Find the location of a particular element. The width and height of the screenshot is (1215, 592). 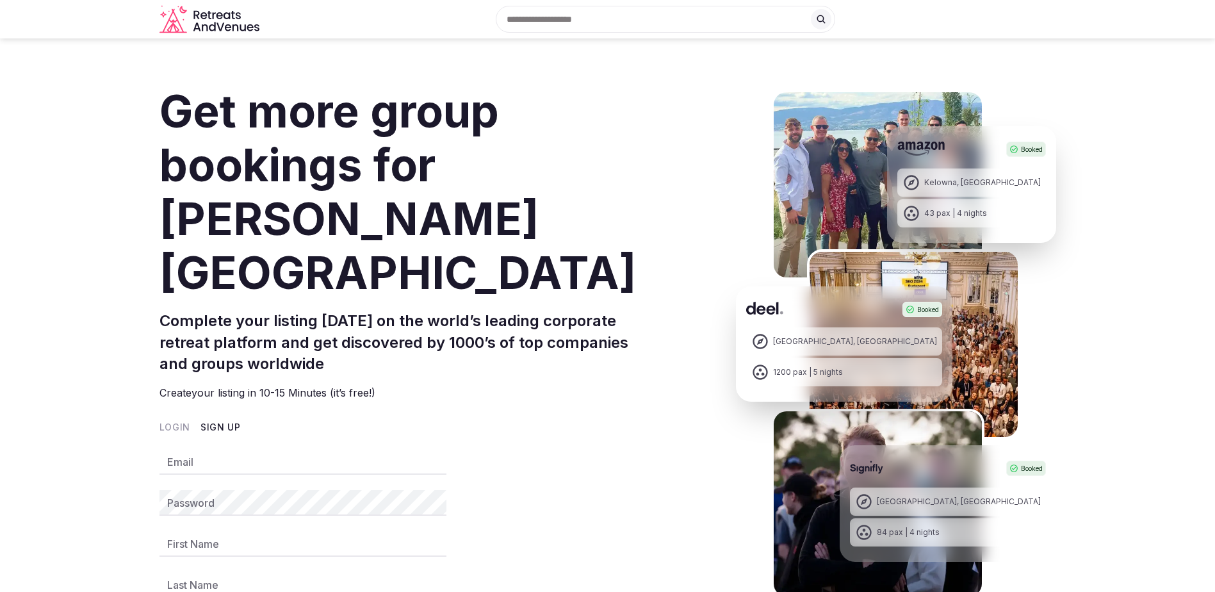

p: Create your listing in 10-15 Minutes (it’s free!) is located at coordinates (409, 393).